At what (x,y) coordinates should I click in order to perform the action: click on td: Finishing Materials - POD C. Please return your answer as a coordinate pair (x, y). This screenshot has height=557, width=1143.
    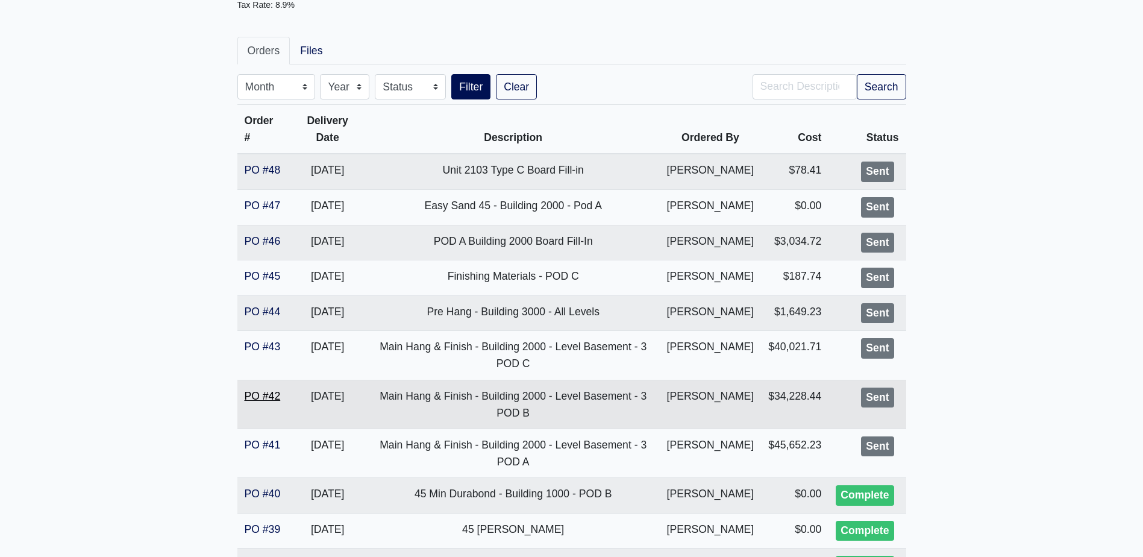
    Looking at the image, I should click on (513, 278).